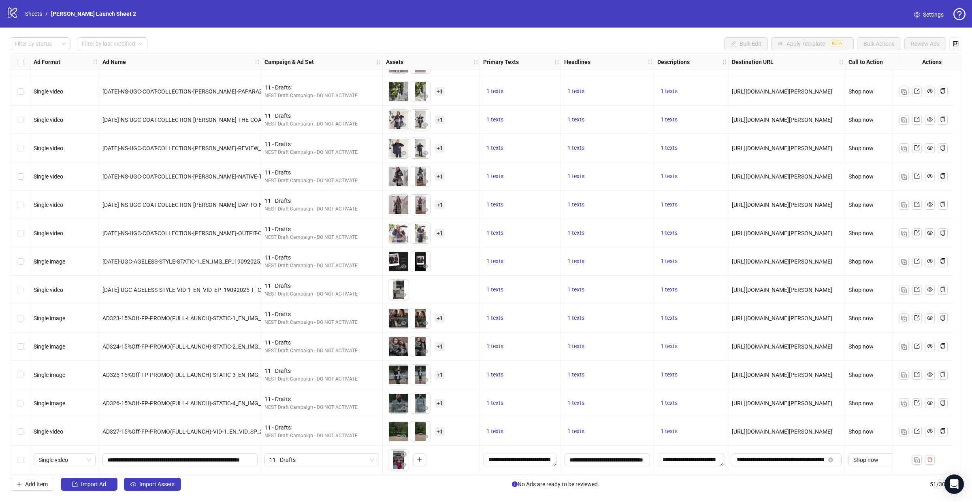 This screenshot has height=502, width=972. I want to click on button: Bulk Edit, so click(746, 44).